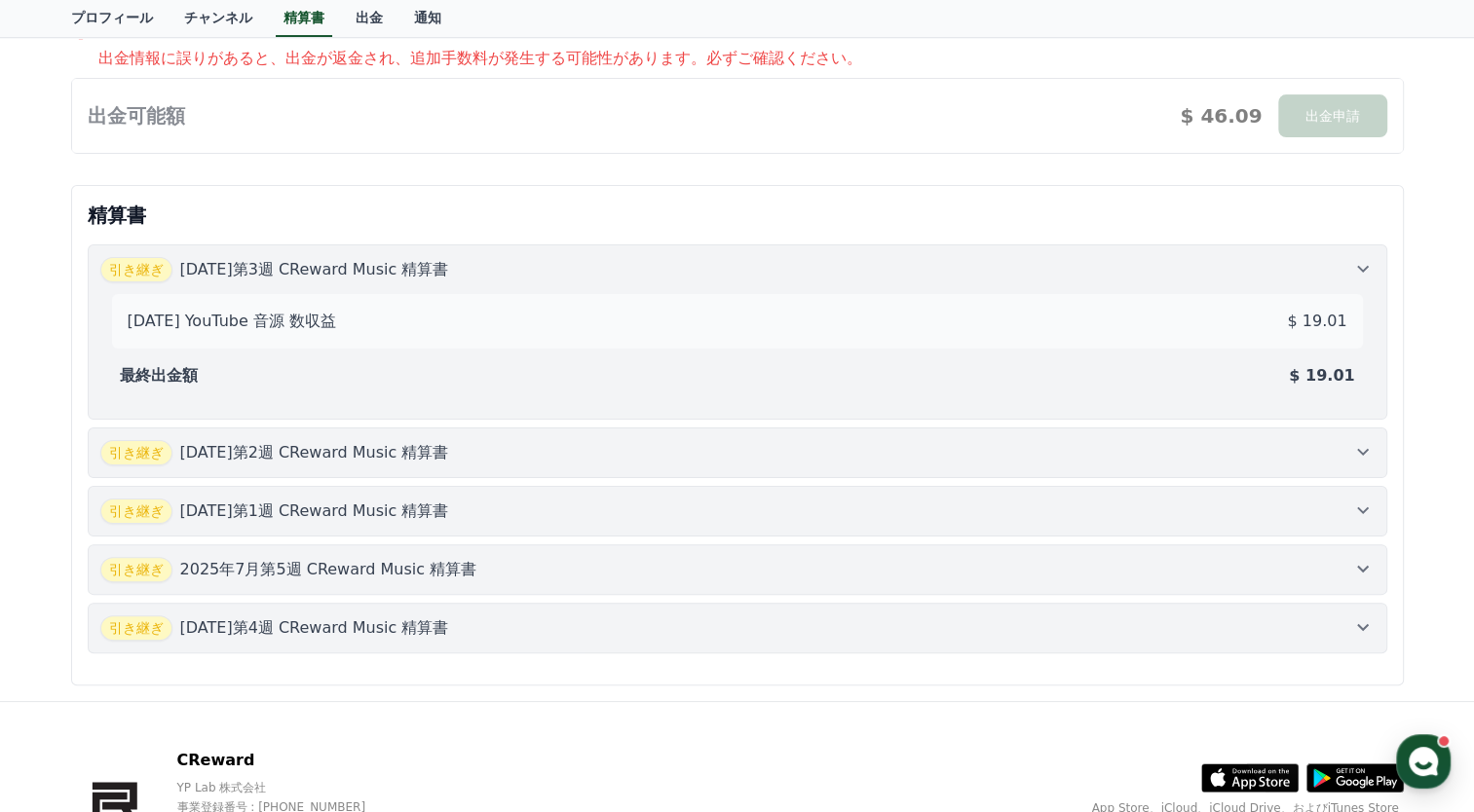  I want to click on p: 最終出金額, so click(159, 376).